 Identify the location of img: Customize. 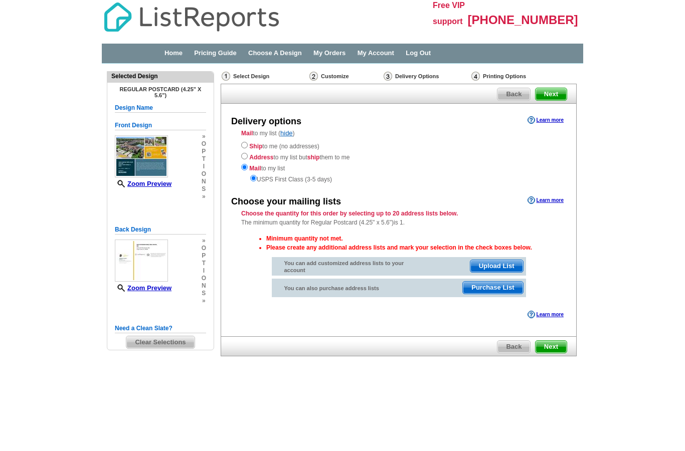
(313, 76).